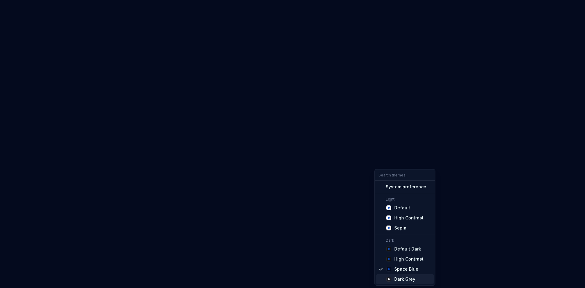  Describe the element at coordinates (406, 187) in the screenshot. I see `div: System preference` at that location.